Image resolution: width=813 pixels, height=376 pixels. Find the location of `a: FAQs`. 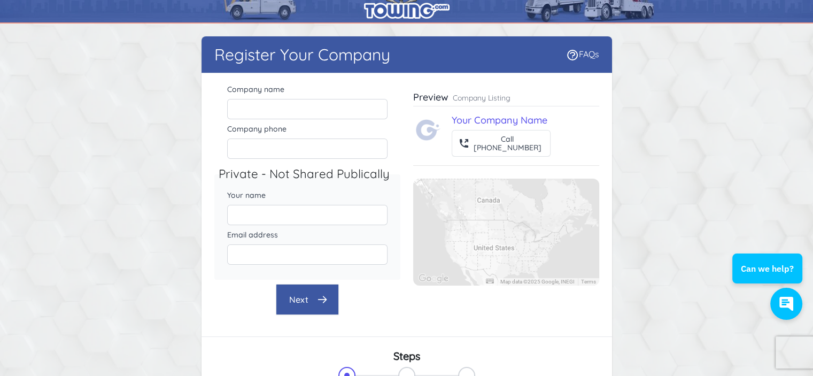

a: FAQs is located at coordinates (582, 54).